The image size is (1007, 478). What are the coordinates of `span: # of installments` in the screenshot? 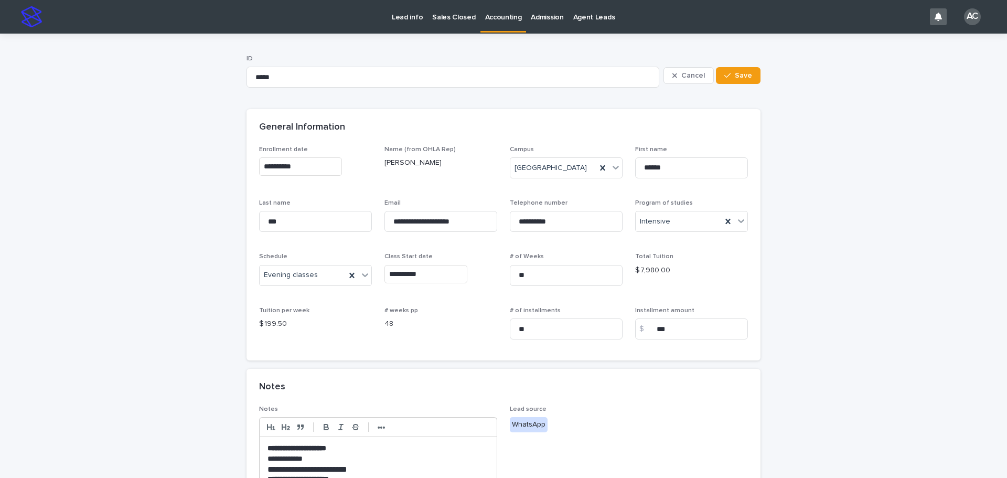 It's located at (535, 311).